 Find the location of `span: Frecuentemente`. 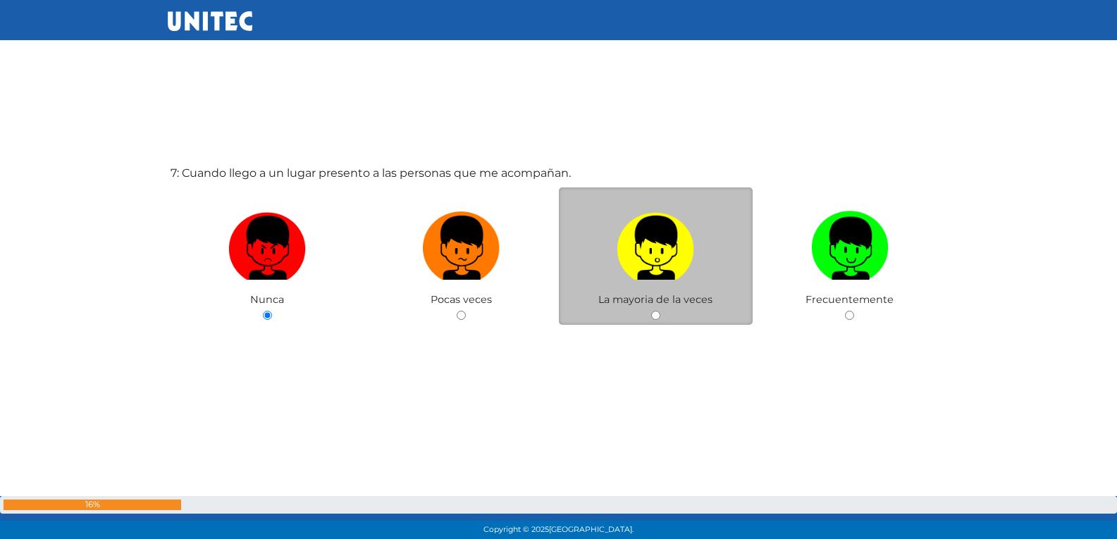

span: Frecuentemente is located at coordinates (849, 299).